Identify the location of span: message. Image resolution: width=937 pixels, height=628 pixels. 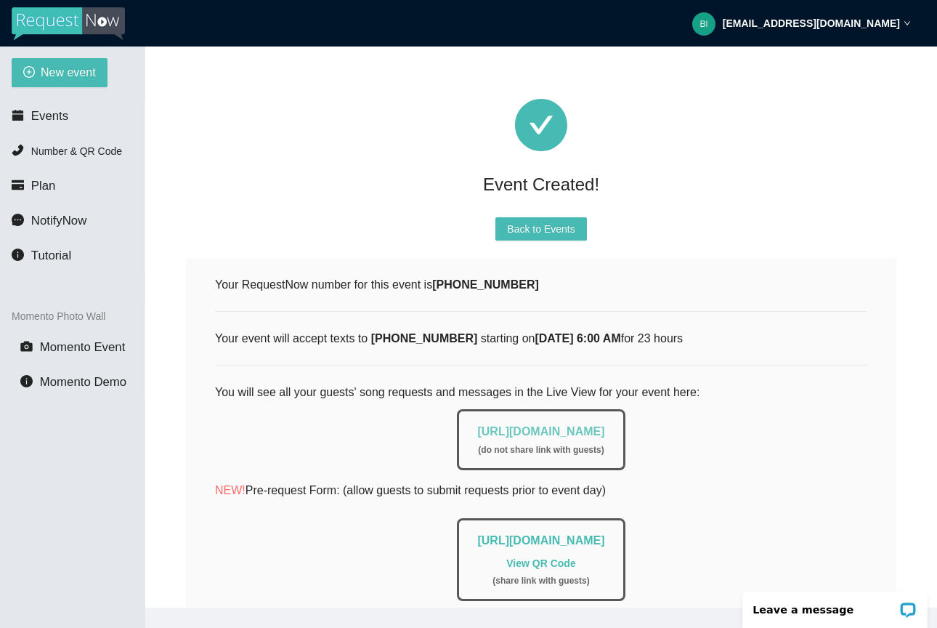
(17, 219).